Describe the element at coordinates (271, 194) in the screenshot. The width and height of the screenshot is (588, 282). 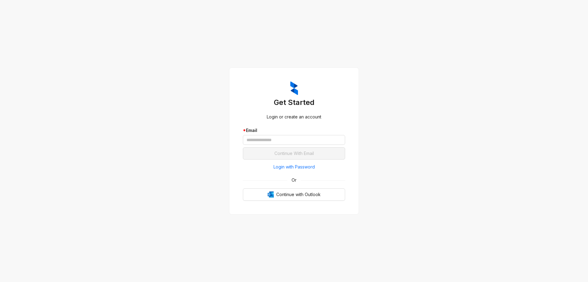
I see `img: Outlook` at that location.